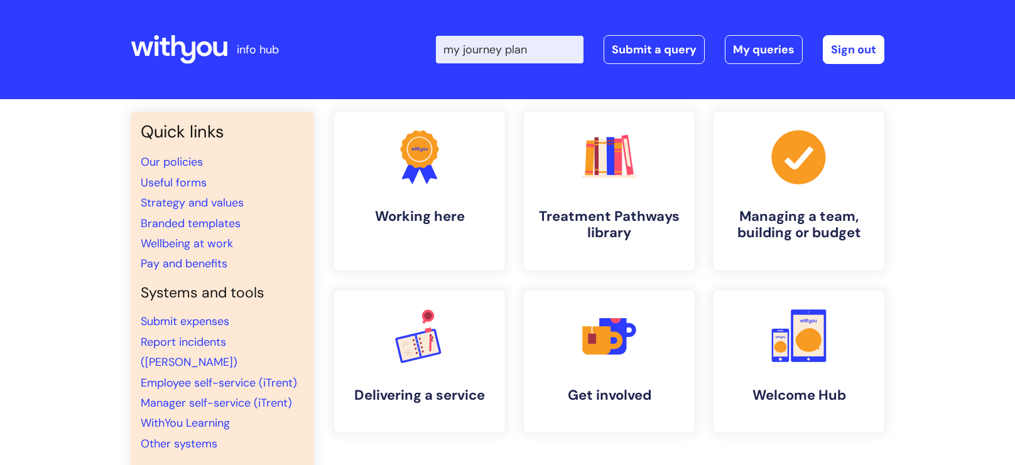 The width and height of the screenshot is (1015, 465). What do you see at coordinates (764, 50) in the screenshot?
I see `a: My queries` at bounding box center [764, 50].